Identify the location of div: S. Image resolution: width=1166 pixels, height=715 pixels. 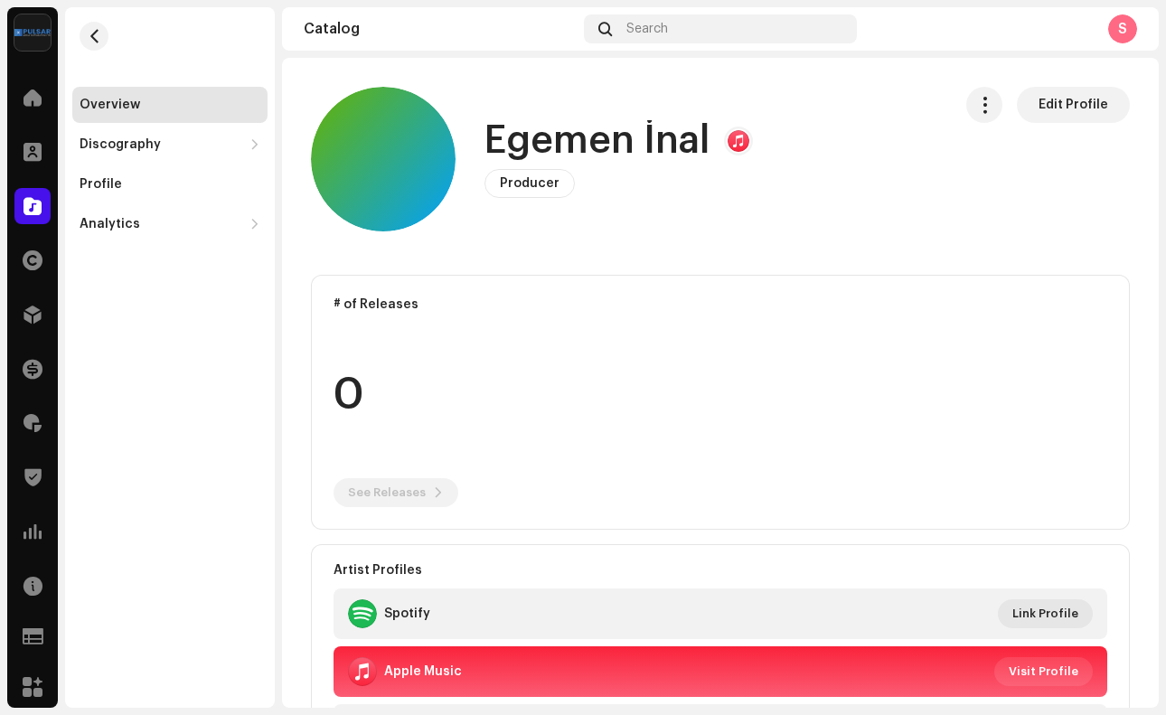
(1123, 29).